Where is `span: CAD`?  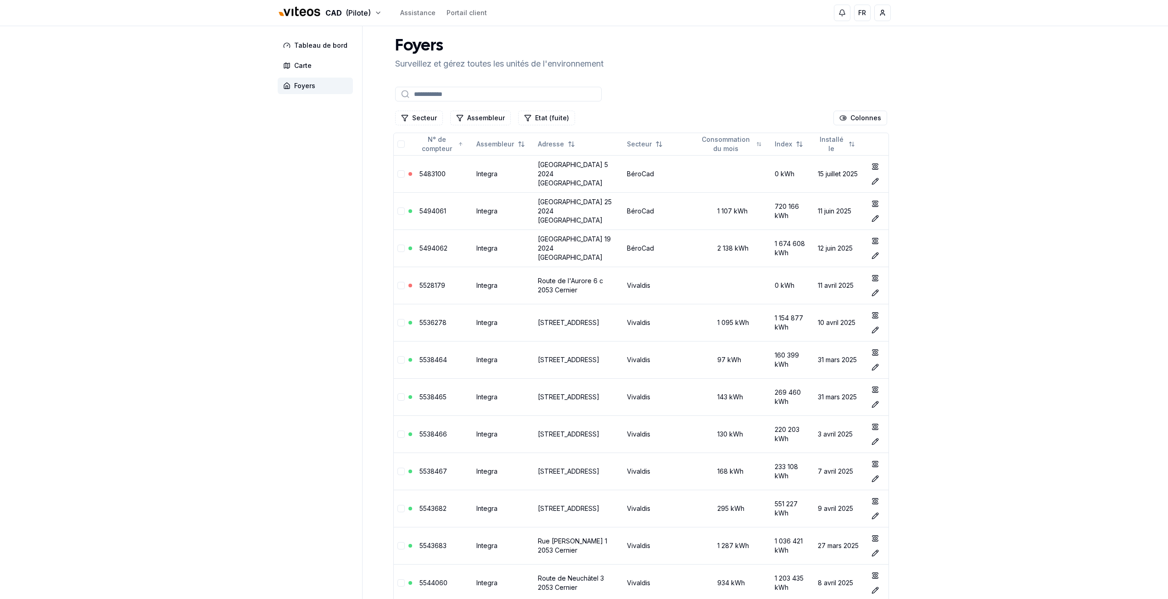
span: CAD is located at coordinates (334, 13).